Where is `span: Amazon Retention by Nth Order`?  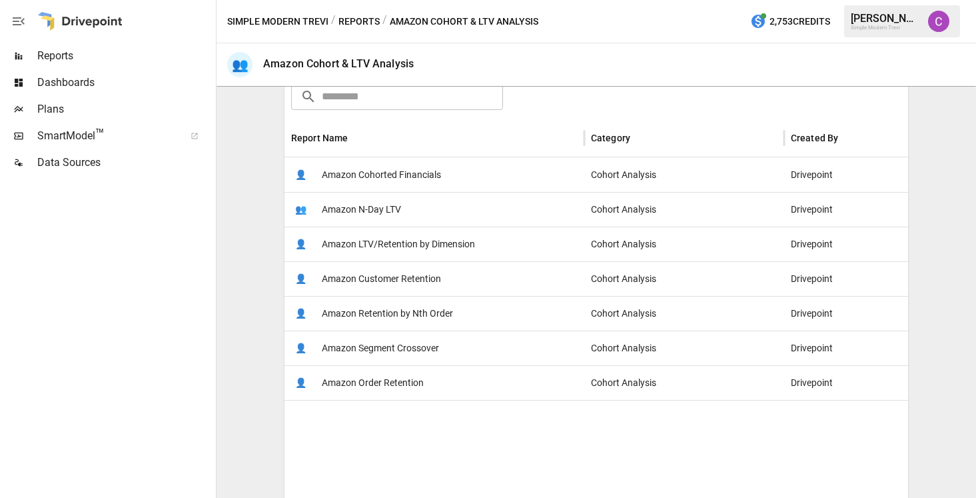 span: Amazon Retention by Nth Order is located at coordinates (387, 313).